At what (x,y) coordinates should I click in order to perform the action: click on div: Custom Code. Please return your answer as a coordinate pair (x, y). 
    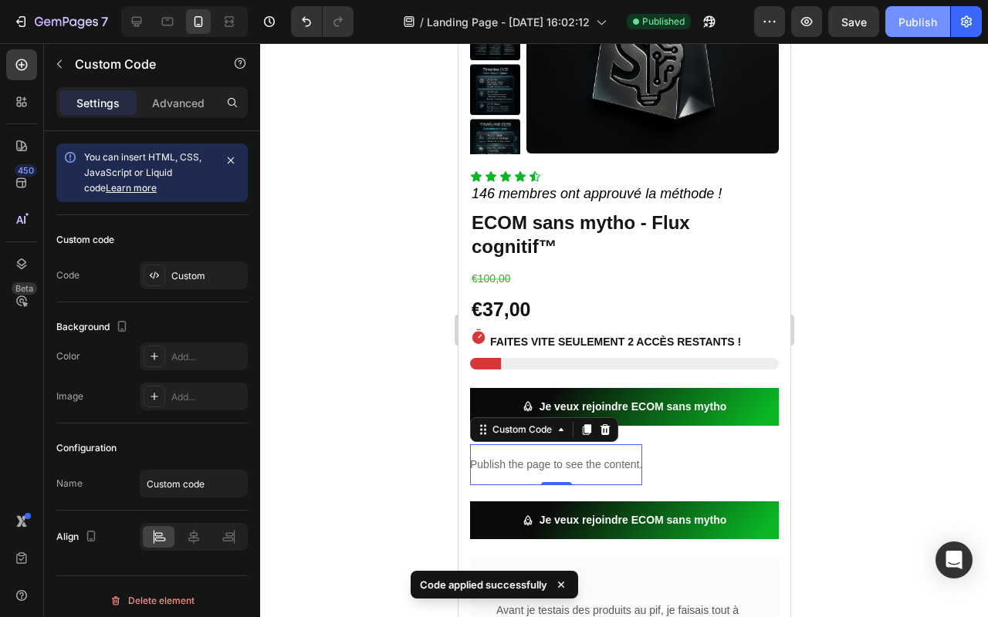
    Looking at the image, I should click on (63, 387).